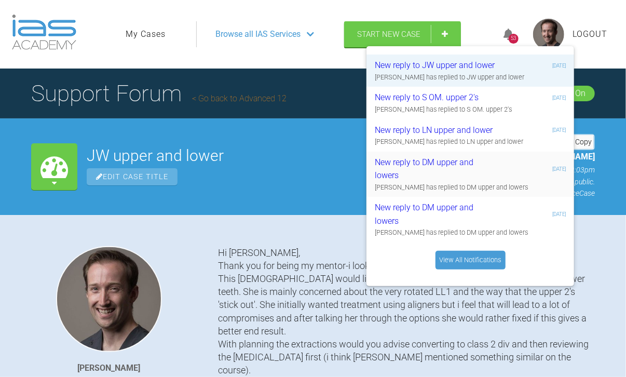 The height and width of the screenshot is (377, 626). I want to click on div: 53, so click(513, 38).